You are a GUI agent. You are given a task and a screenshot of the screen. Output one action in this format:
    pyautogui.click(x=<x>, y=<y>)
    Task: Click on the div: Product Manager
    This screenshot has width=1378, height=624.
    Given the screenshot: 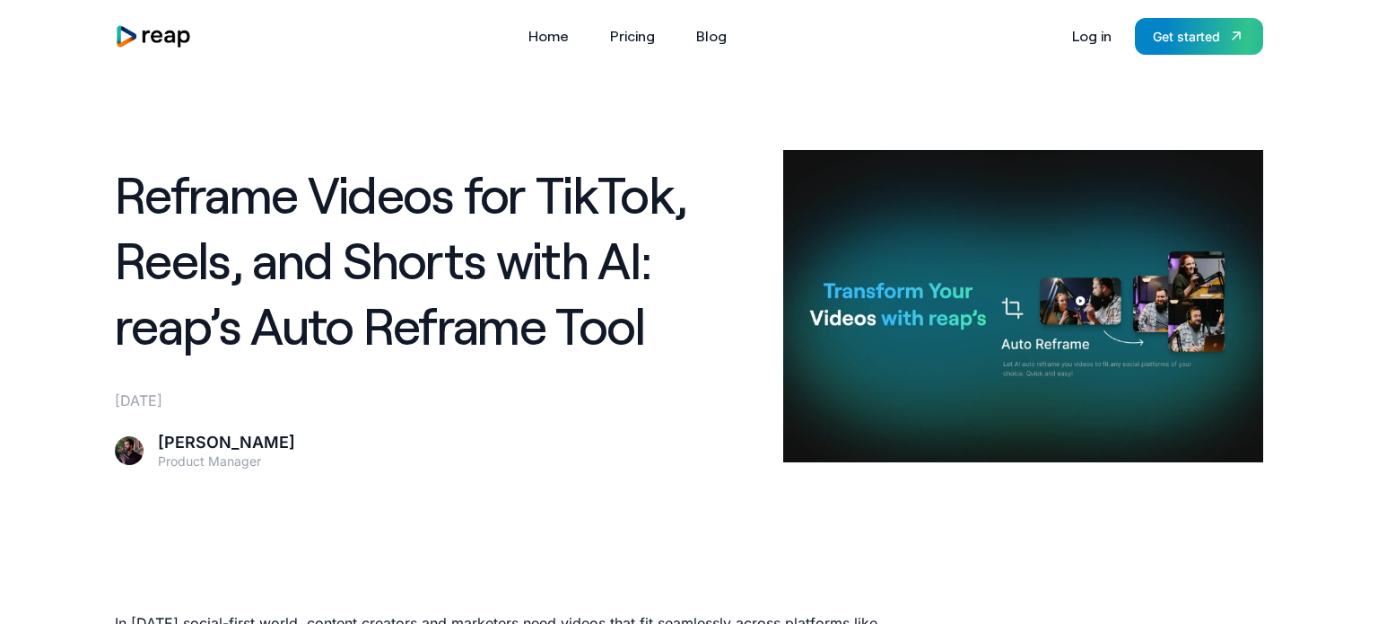 What is the action you would take?
    pyautogui.click(x=226, y=461)
    